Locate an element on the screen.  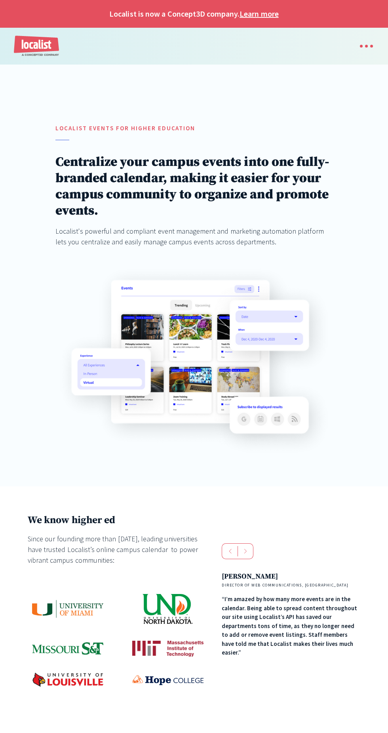
div: menu is located at coordinates (363, 46).